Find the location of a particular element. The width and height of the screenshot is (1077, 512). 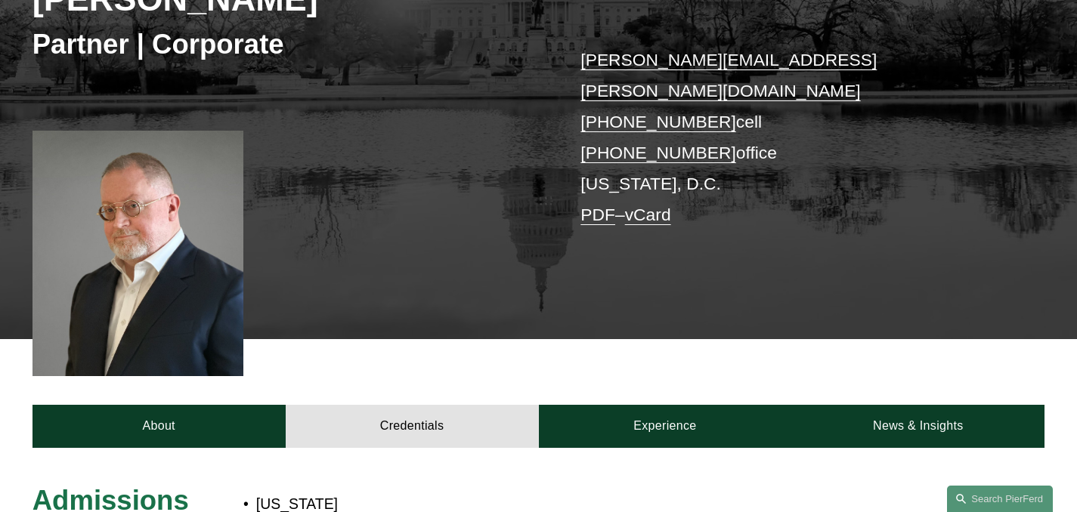

h3: Partner | Corporate is located at coordinates (286, 44).